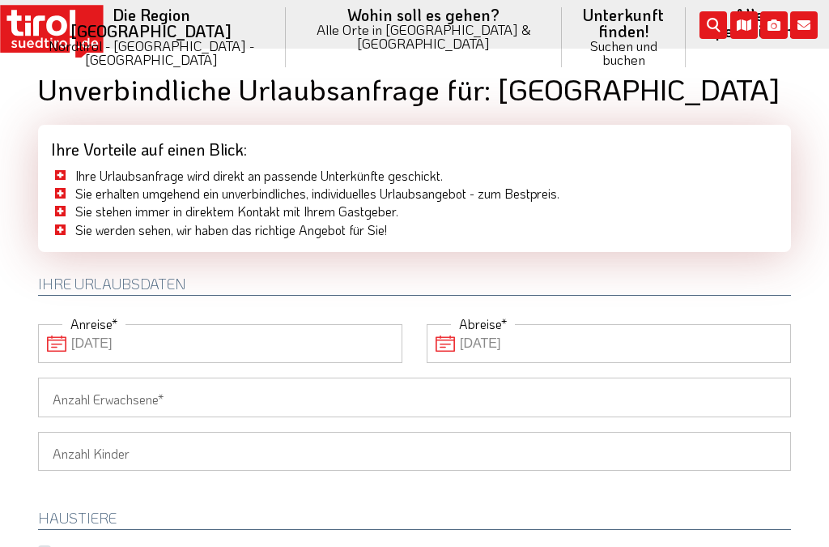 The height and width of the screenshot is (547, 829). I want to click on h2: HAUSTIERE, so click(415, 520).